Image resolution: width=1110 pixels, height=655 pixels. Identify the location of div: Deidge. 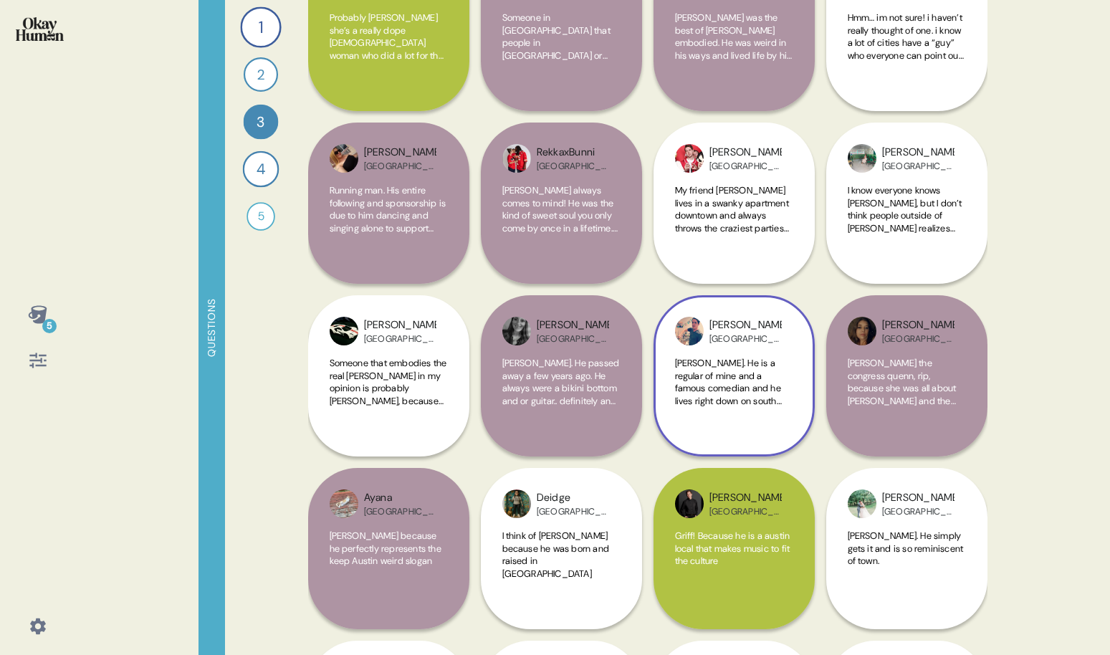
(572, 498).